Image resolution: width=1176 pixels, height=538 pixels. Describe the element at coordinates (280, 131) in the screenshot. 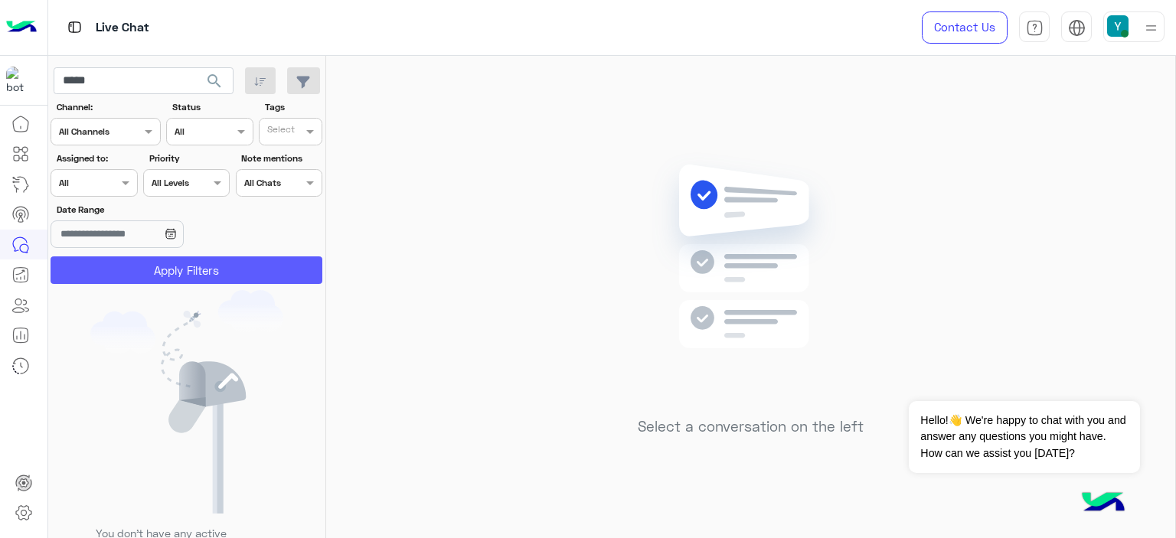

I see `div: Select` at that location.